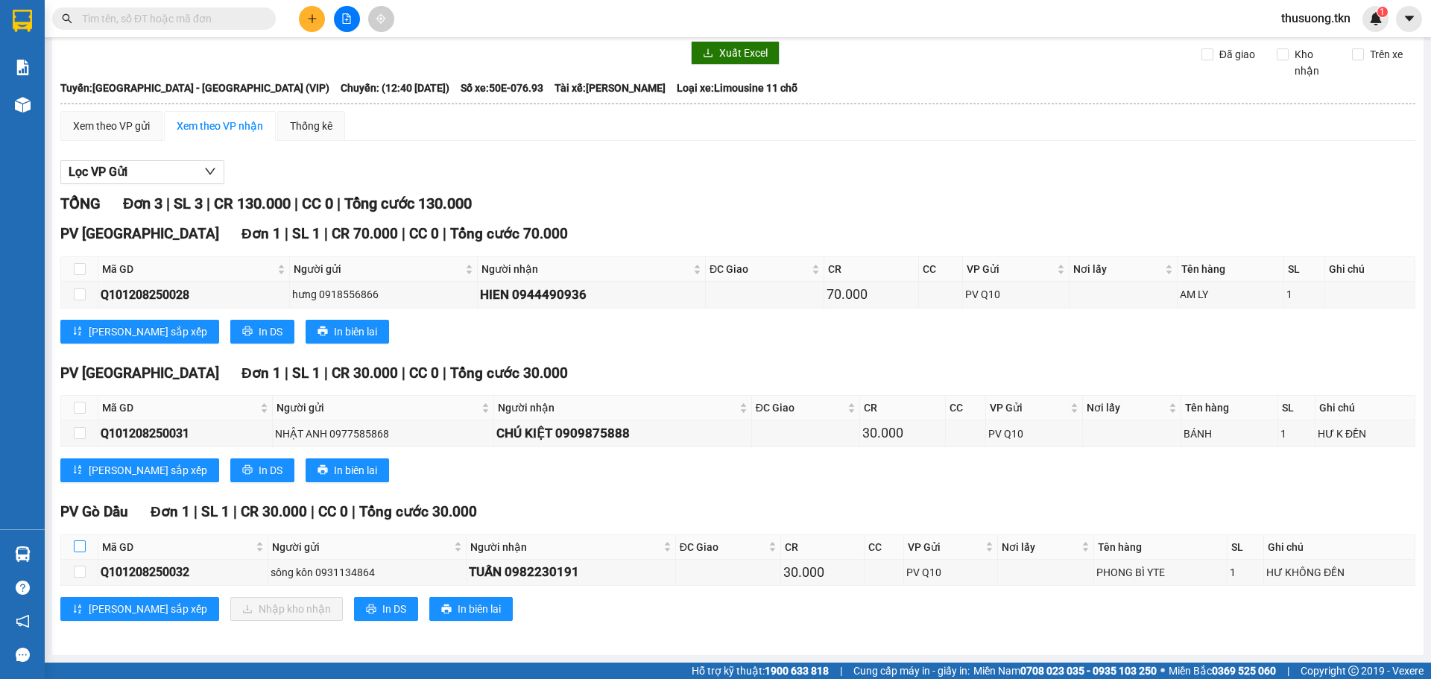 Image resolution: width=1431 pixels, height=679 pixels. I want to click on strong: 0708 023 035 - 0935 103 250, so click(1088, 671).